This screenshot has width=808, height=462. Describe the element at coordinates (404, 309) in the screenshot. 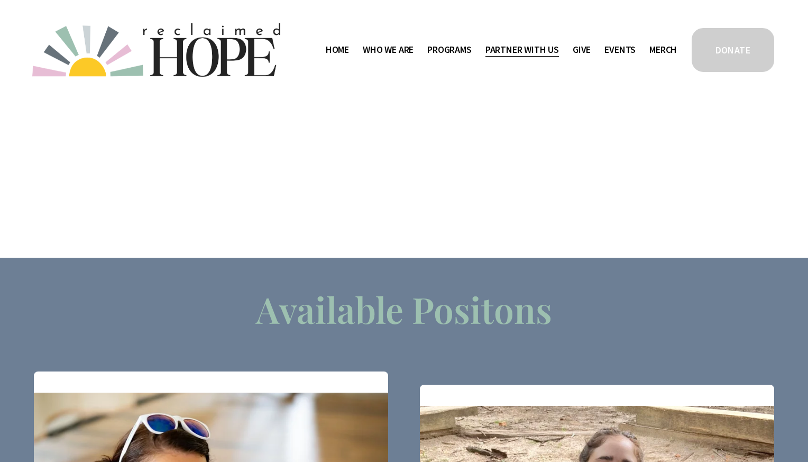

I see `p: Available Positons` at that location.